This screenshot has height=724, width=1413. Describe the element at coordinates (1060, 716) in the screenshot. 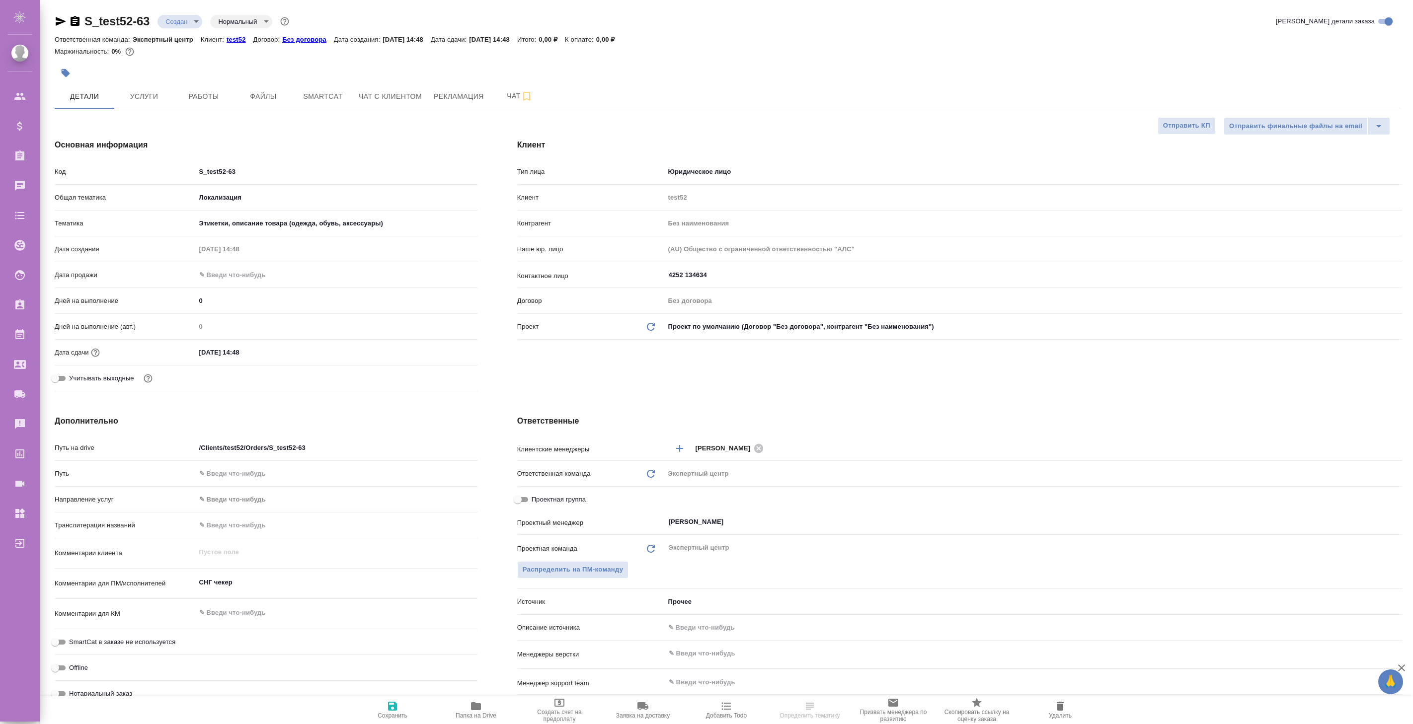

I see `span: Удалить` at that location.